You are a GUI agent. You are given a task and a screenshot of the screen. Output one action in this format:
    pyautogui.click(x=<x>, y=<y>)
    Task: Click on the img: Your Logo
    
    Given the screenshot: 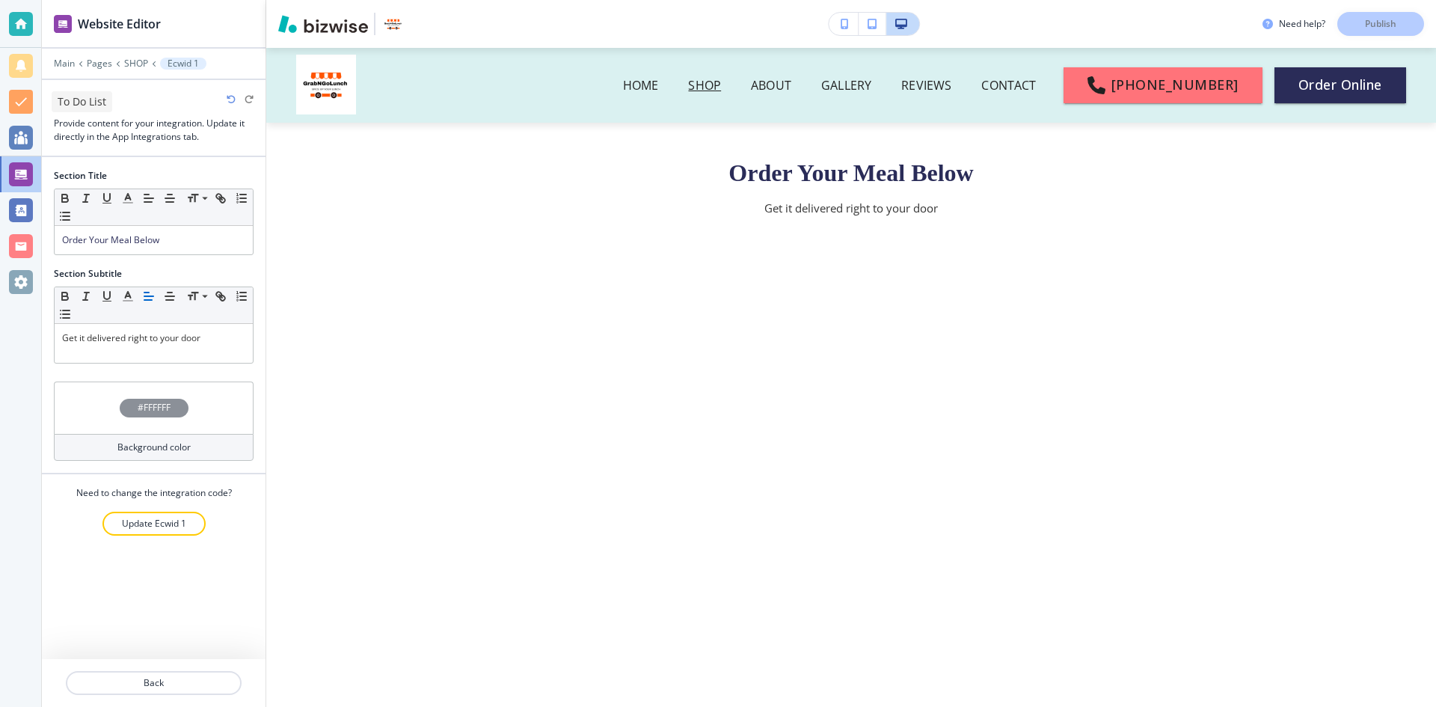 What is the action you would take?
    pyautogui.click(x=393, y=24)
    